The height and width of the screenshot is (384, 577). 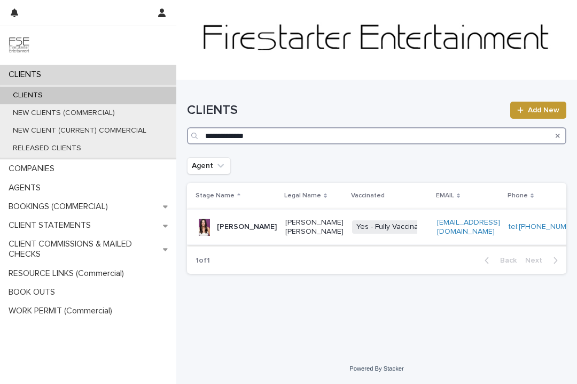 What do you see at coordinates (445, 196) in the screenshot?
I see `p: EMAIL` at bounding box center [445, 196].